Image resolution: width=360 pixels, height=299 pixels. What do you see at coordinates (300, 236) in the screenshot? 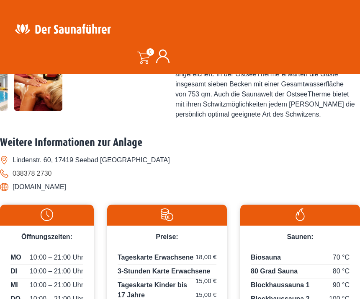
I see `span: Saunen:` at bounding box center [300, 236].